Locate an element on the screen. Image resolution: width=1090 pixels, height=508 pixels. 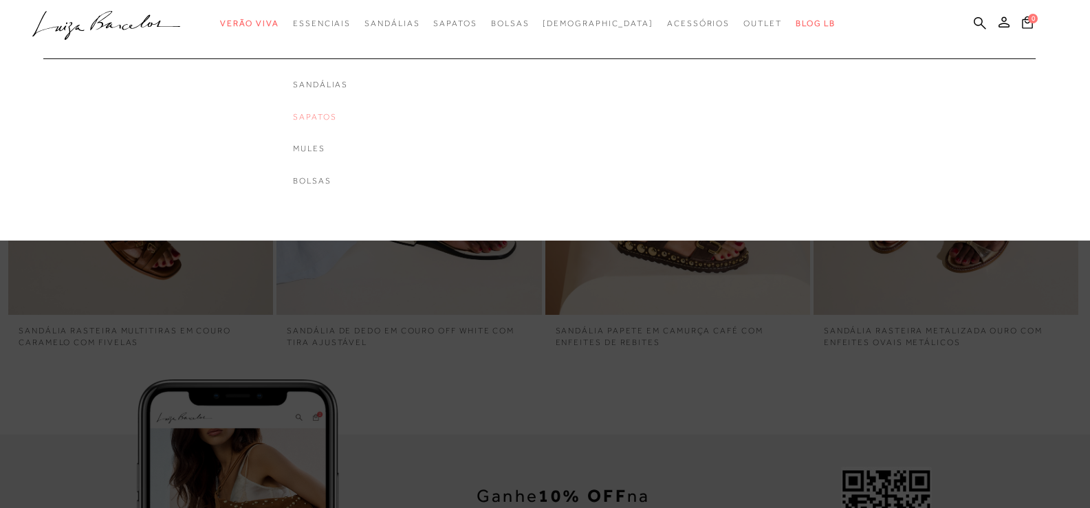
span: Sandálias is located at coordinates (392, 23).